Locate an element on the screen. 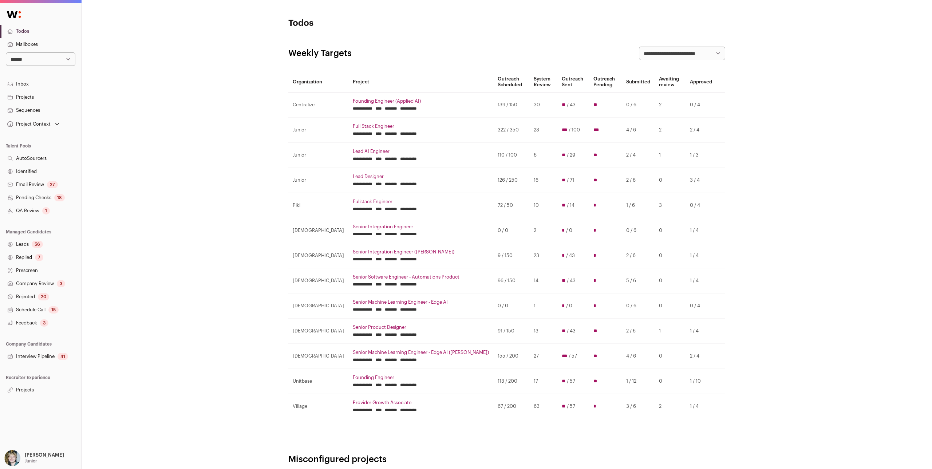 Image resolution: width=932 pixels, height=469 pixels. a: Senior Product Designer is located at coordinates (421, 327).